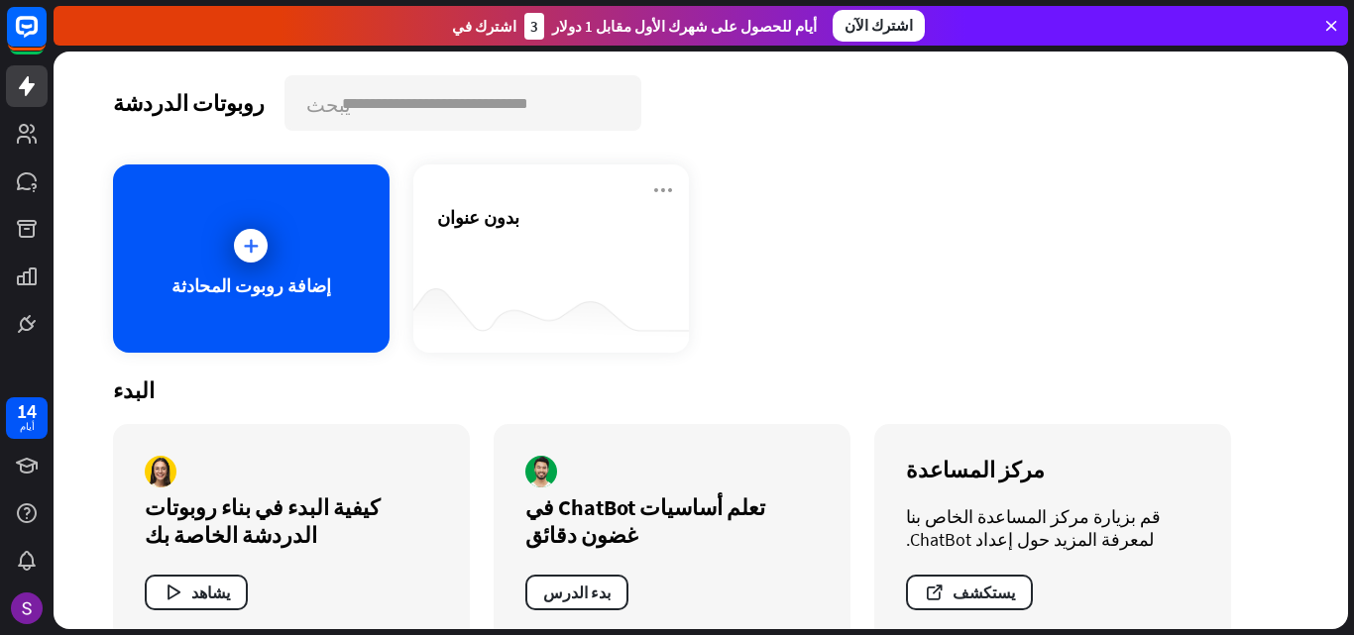 This screenshot has height=635, width=1354. Describe the element at coordinates (134, 390) in the screenshot. I see `font: البدء` at that location.